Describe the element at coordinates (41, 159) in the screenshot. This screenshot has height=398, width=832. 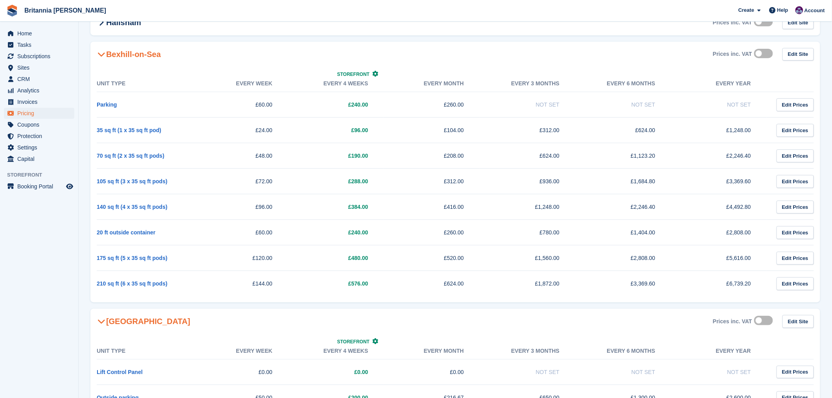
I see `span: Capital` at that location.